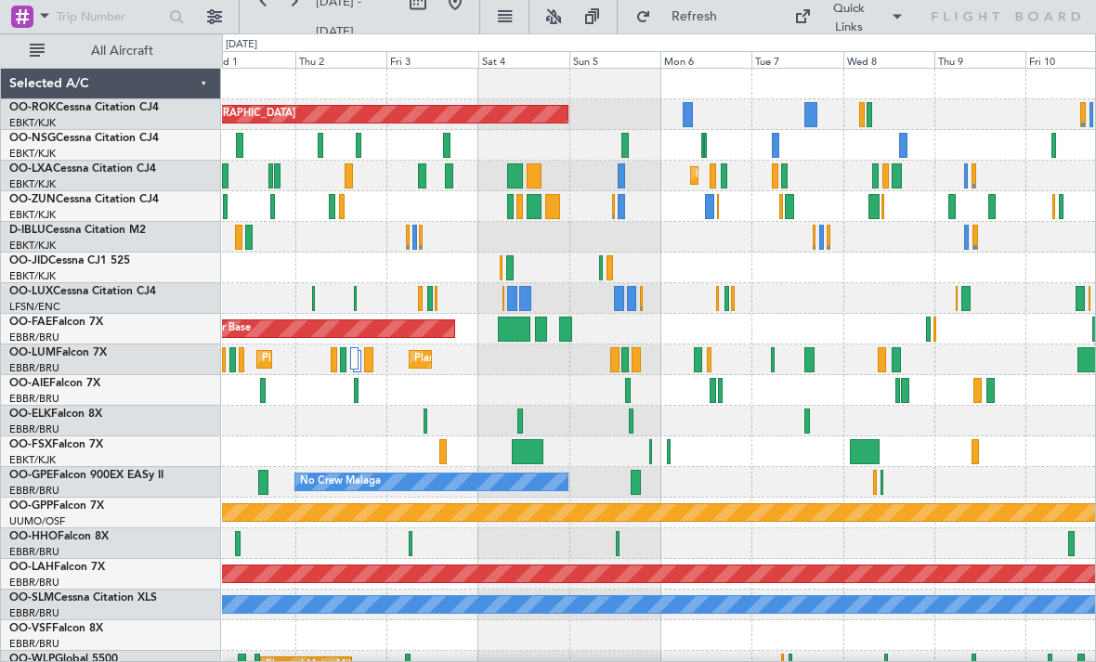 Image resolution: width=1096 pixels, height=662 pixels. I want to click on div: Fri 3, so click(432, 59).